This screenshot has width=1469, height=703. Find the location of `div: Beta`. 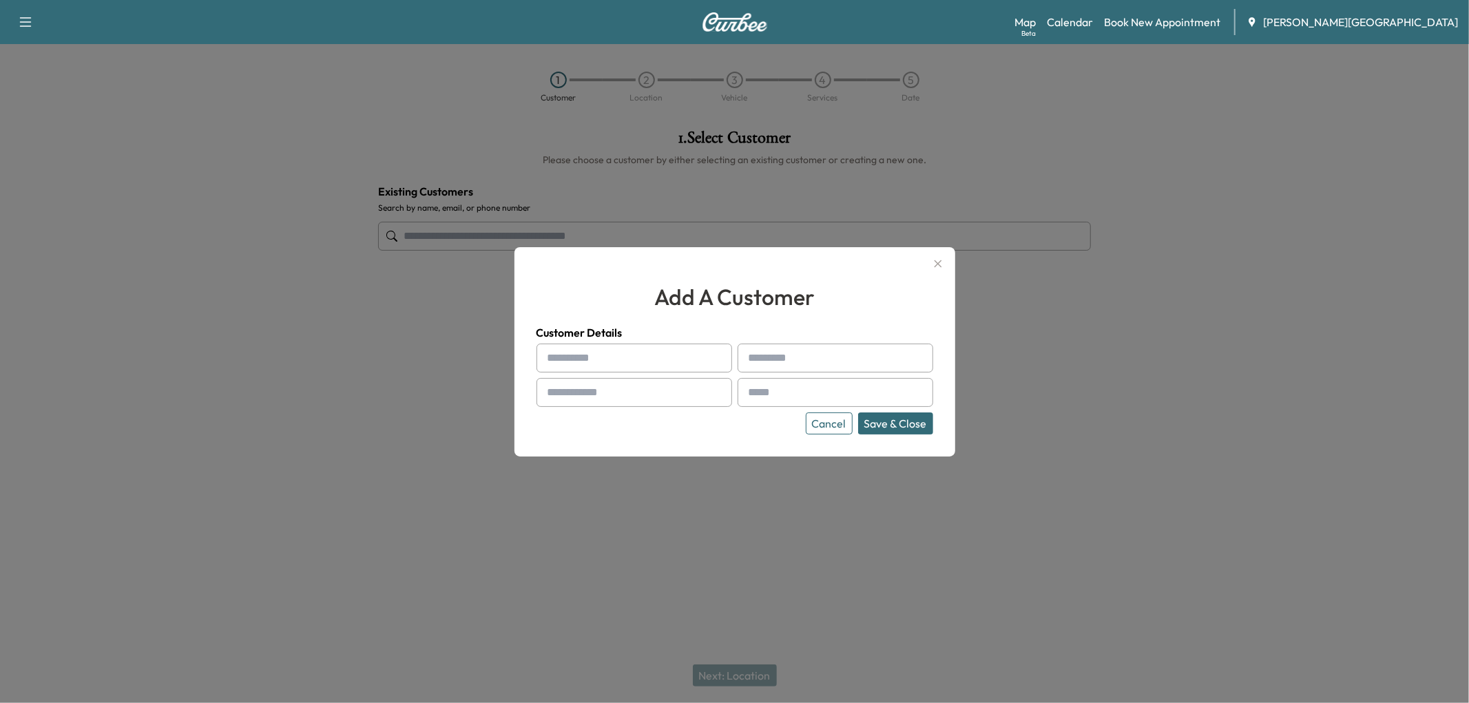

div: Beta is located at coordinates (1028, 33).